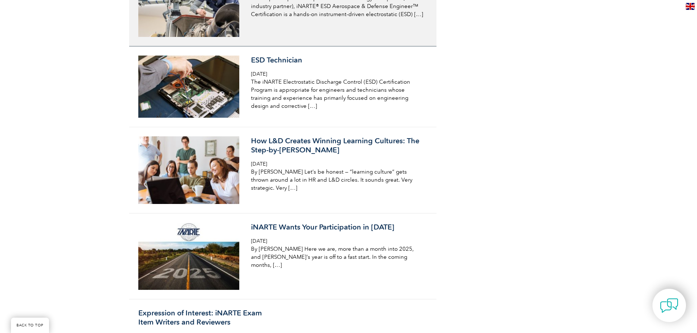 The image size is (697, 333). What do you see at coordinates (30, 326) in the screenshot?
I see `a: BACK TO TOP` at bounding box center [30, 326].